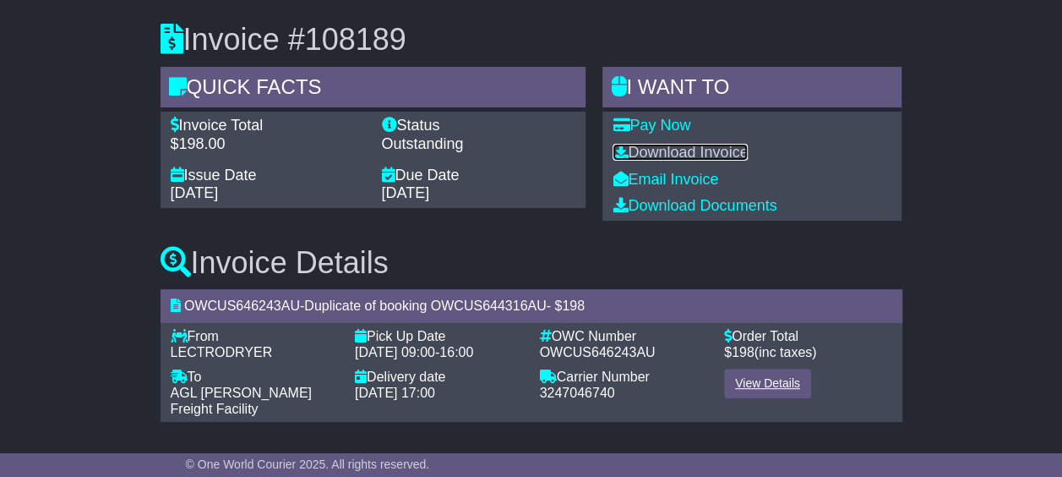 The width and height of the screenshot is (1062, 477). Describe the element at coordinates (308, 464) in the screenshot. I see `span: © One World Courier 2025. All rights reserved.` at that location.